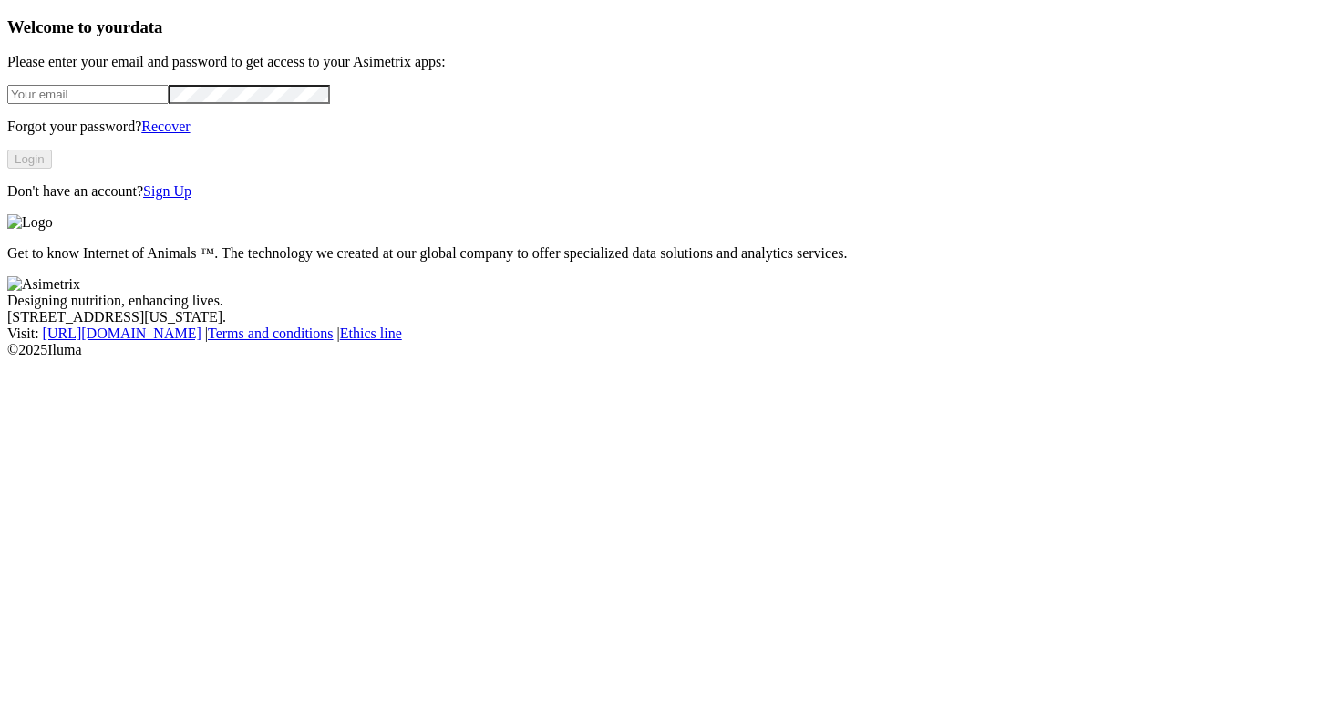 The image size is (1340, 703). What do you see at coordinates (670, 350) in the screenshot?
I see `div: © 2025 Iluma` at bounding box center [670, 350].